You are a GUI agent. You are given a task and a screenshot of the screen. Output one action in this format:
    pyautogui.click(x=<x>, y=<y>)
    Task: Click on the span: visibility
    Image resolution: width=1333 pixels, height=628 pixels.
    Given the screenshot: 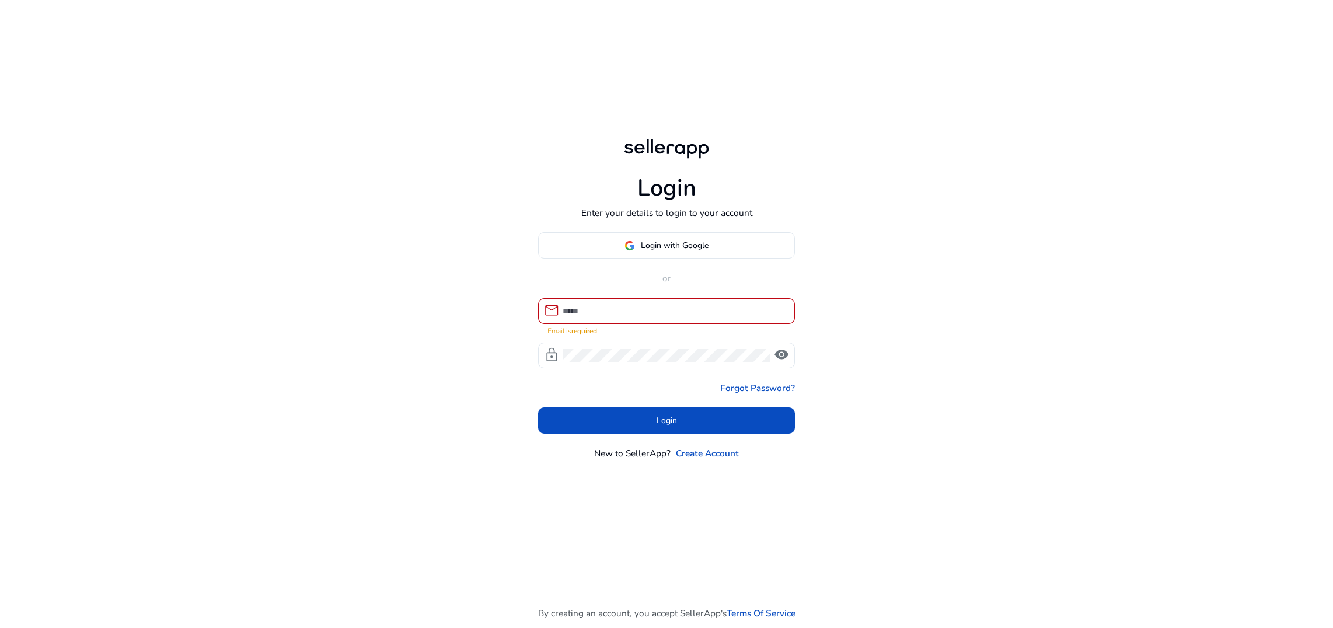 What is the action you would take?
    pyautogui.click(x=782, y=355)
    